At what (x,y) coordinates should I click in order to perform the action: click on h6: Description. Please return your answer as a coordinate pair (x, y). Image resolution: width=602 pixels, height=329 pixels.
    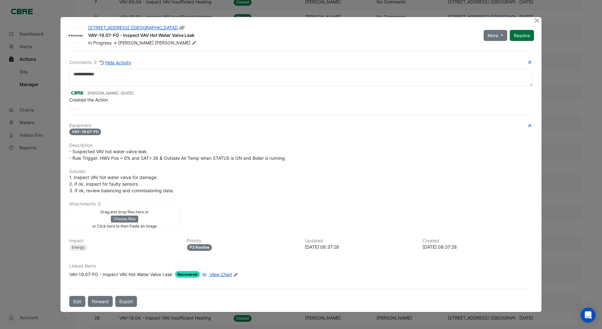
    Looking at the image, I should click on (301, 145).